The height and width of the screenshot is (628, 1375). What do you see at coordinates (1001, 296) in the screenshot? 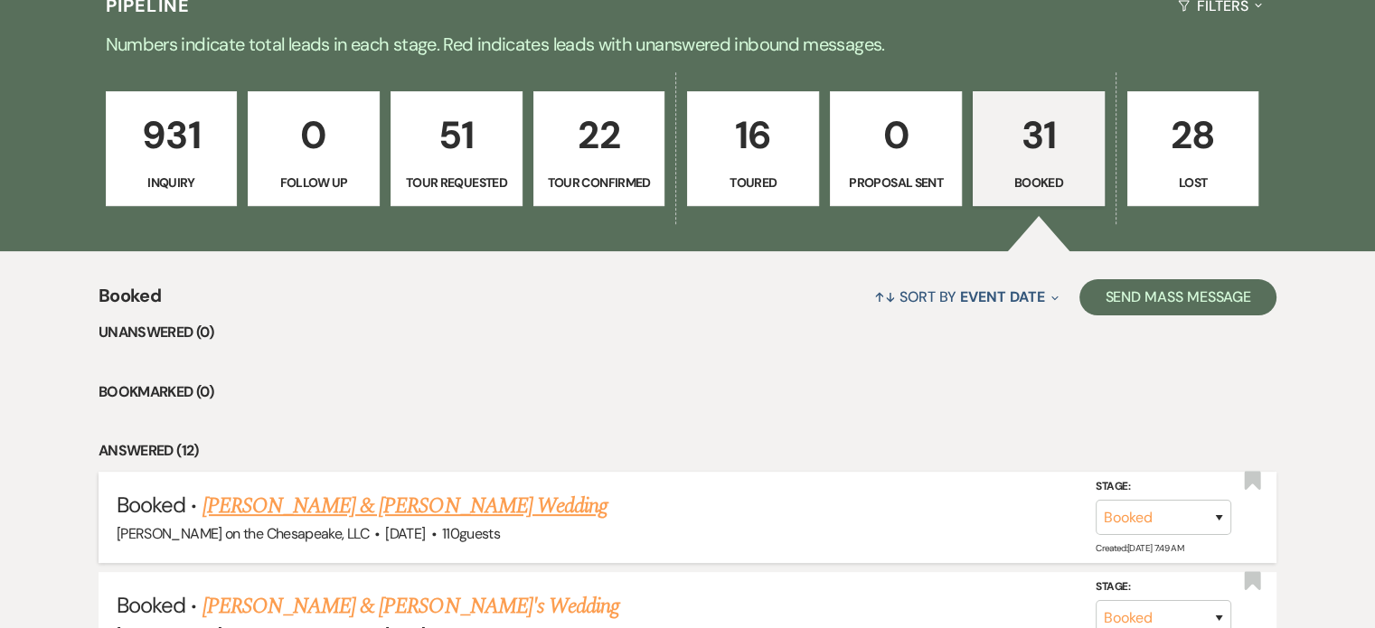
I see `span: Event Date` at bounding box center [1001, 296].